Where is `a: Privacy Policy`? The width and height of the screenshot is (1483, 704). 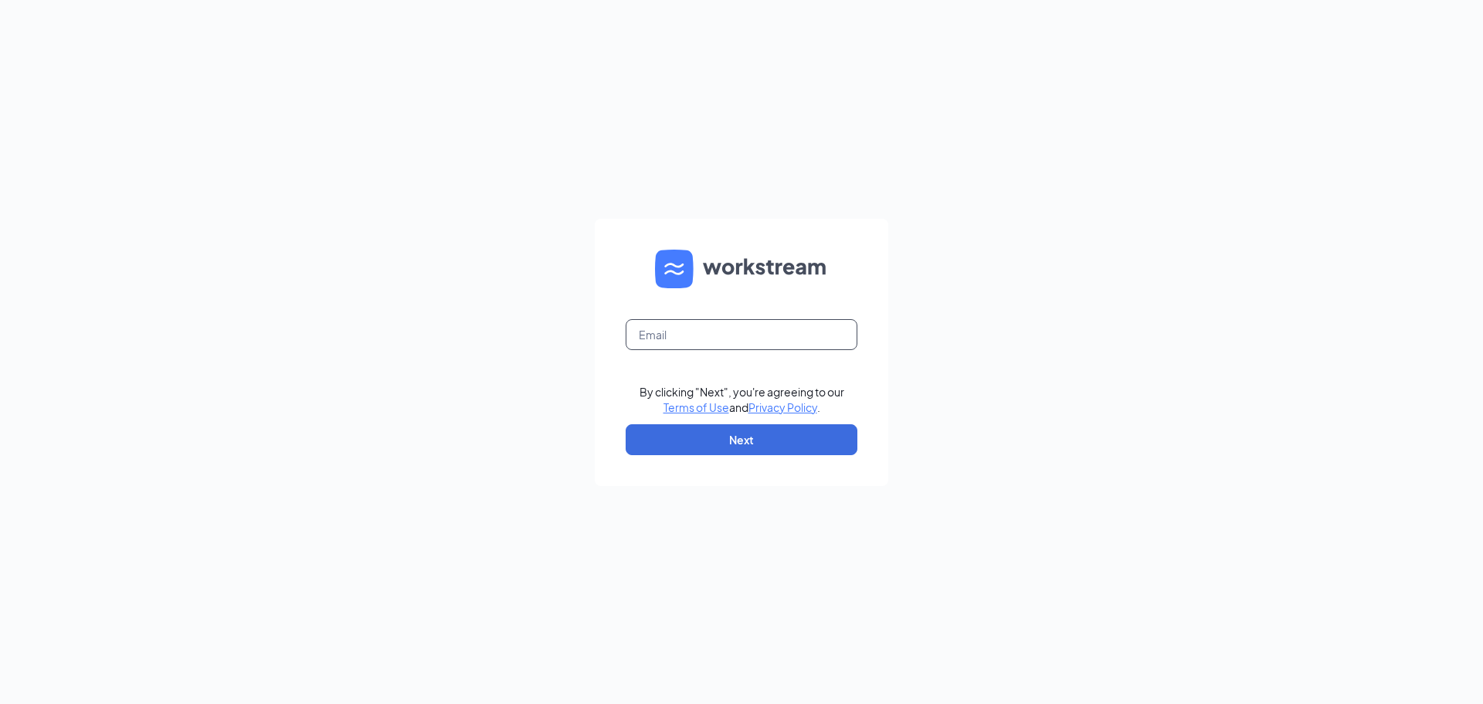
a: Privacy Policy is located at coordinates (783, 407).